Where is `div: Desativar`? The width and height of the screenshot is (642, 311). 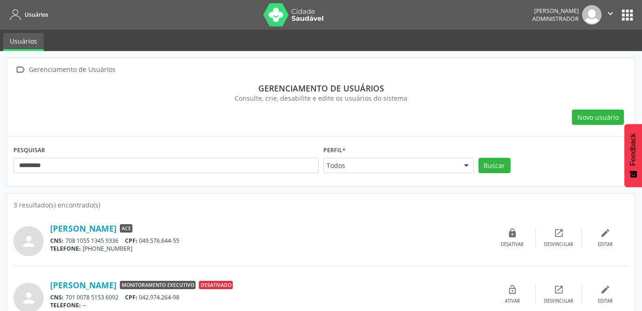 div: Desativar is located at coordinates (512, 245).